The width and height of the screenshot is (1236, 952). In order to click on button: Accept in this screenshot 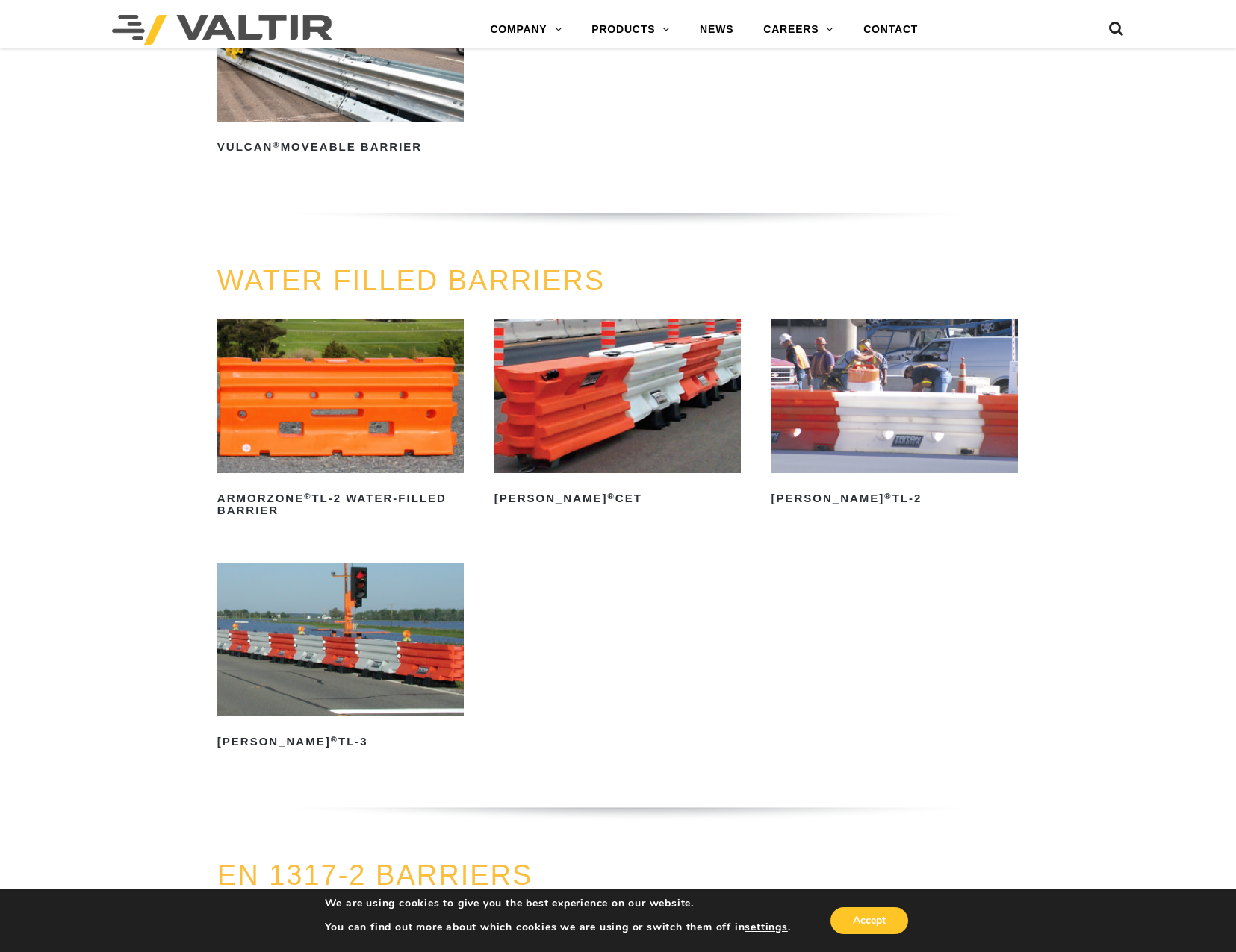, I will do `click(869, 921)`.